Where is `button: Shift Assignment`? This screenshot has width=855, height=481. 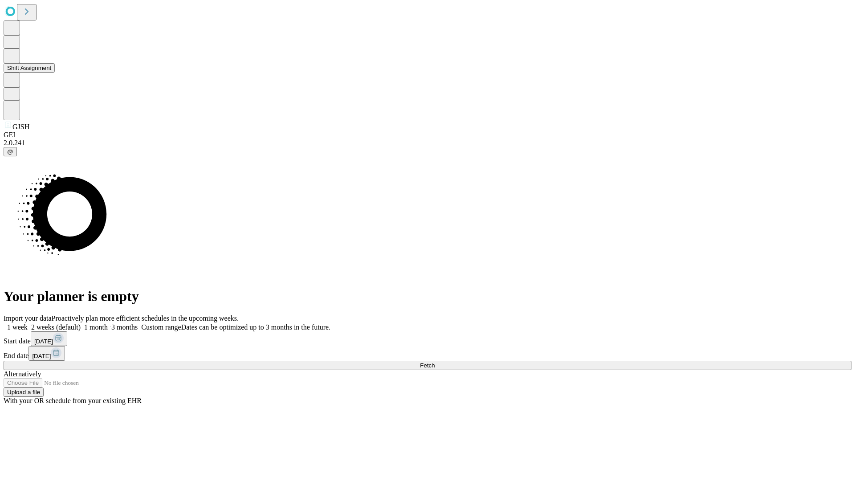
button: Shift Assignment is located at coordinates (29, 68).